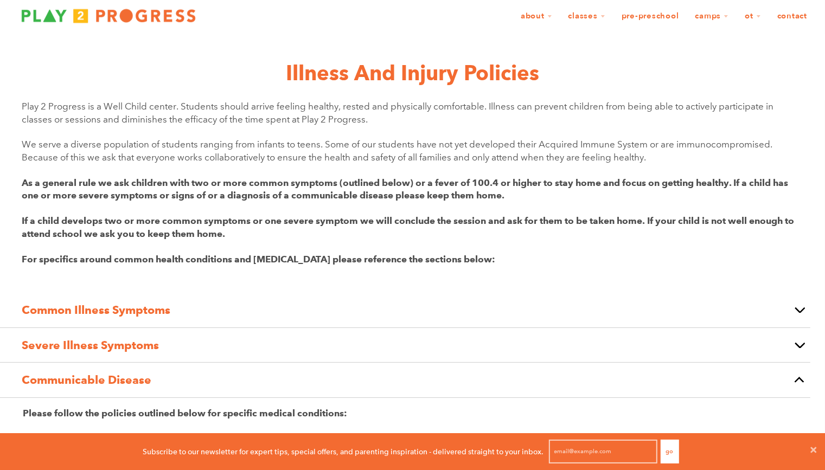  What do you see at coordinates (343, 452) in the screenshot?
I see `p: Subscribe to our newsletter for expert tips, special offers, and parenting inspiration - delivere...` at bounding box center [343, 452].